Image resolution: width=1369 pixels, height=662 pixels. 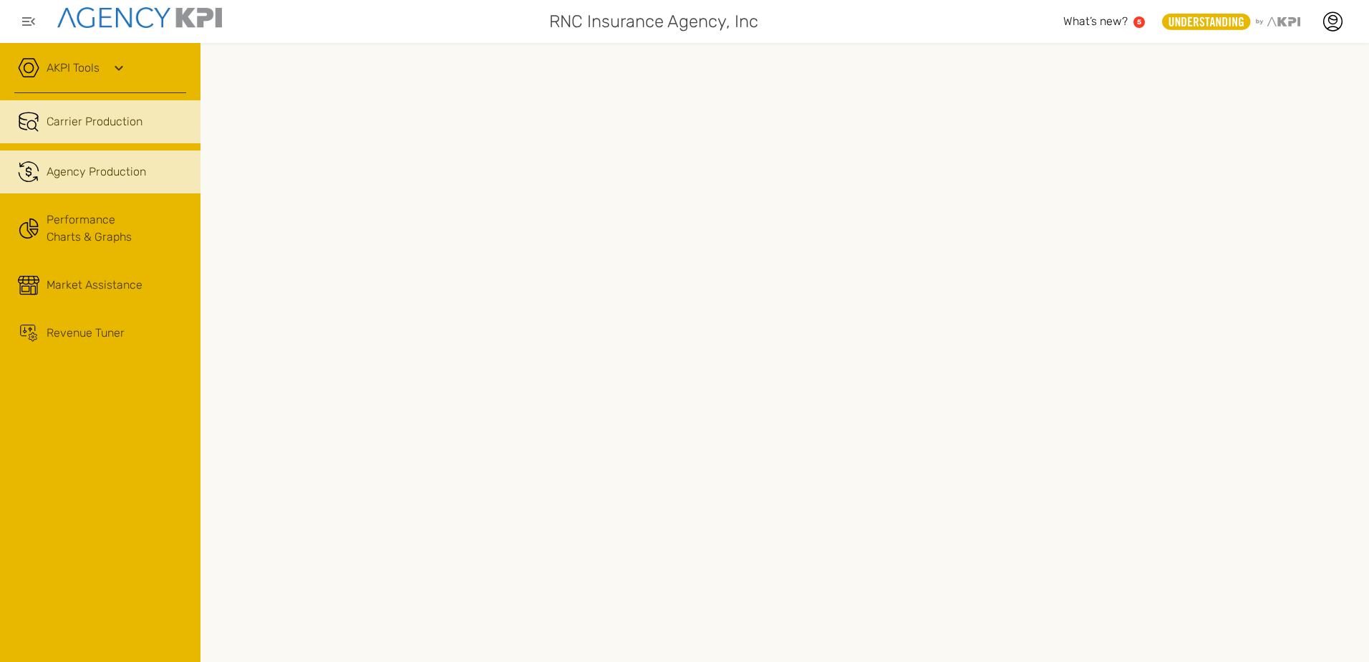 I want to click on span: Carrier Production, so click(x=95, y=122).